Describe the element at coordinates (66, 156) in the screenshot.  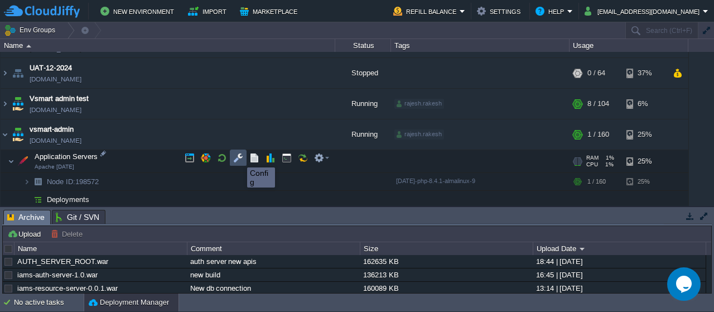
I see `span: Application Servers` at that location.